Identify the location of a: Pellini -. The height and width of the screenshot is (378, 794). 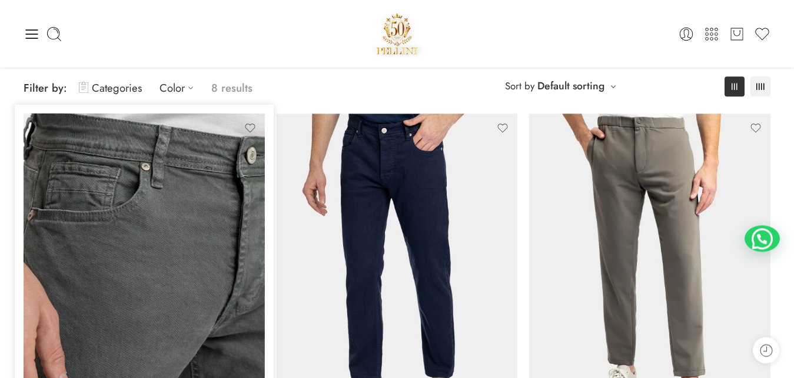
(397, 34).